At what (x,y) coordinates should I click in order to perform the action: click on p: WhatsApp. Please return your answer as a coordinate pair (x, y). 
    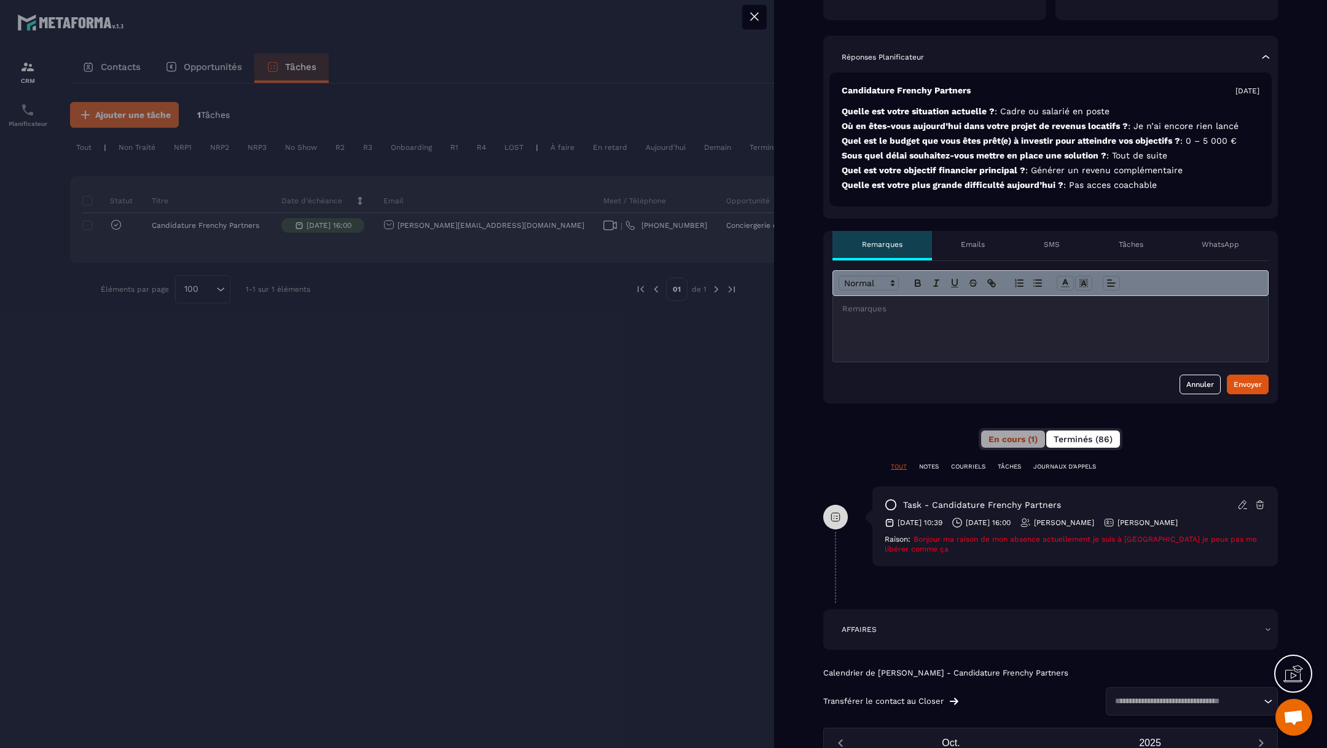
    Looking at the image, I should click on (1220, 245).